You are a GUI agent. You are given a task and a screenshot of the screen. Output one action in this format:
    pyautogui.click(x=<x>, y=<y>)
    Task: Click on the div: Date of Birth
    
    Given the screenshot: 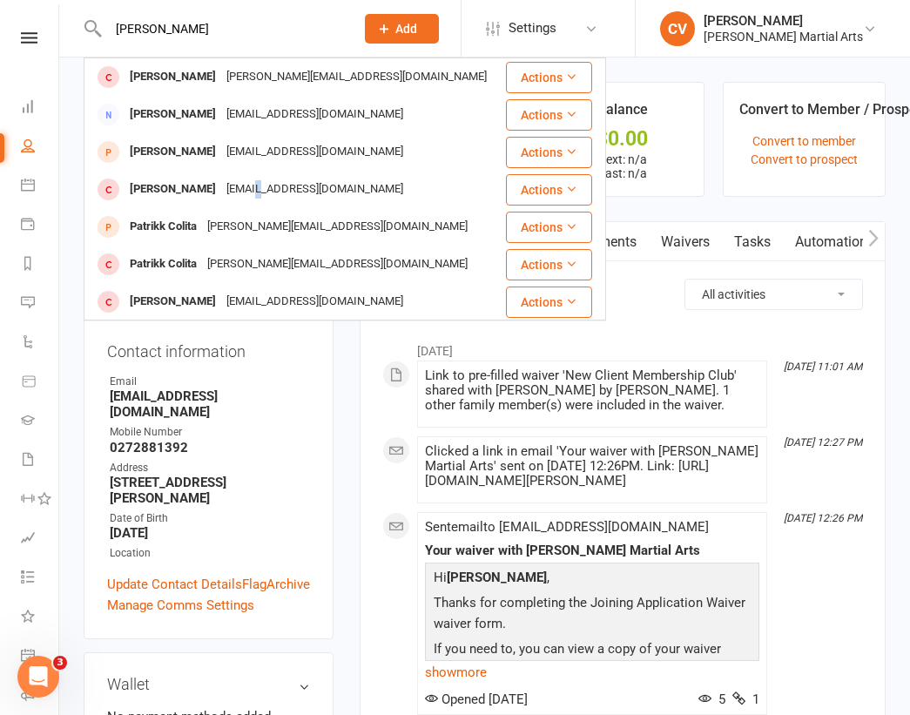 What is the action you would take?
    pyautogui.click(x=210, y=518)
    